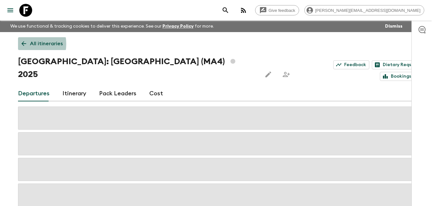 This screenshot has width=432, height=206. I want to click on p: All itineraries, so click(46, 44).